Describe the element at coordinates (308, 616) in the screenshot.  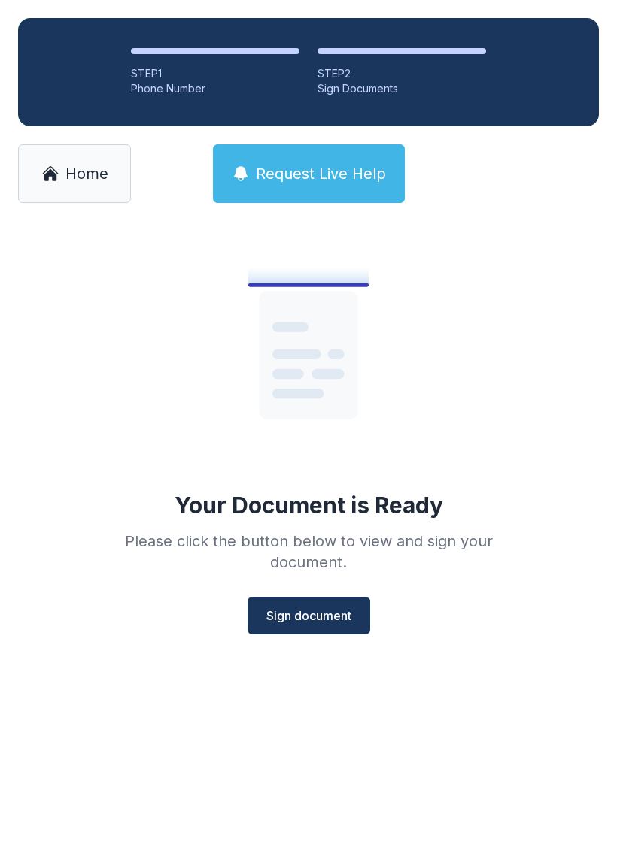
I see `span: Sign document` at that location.